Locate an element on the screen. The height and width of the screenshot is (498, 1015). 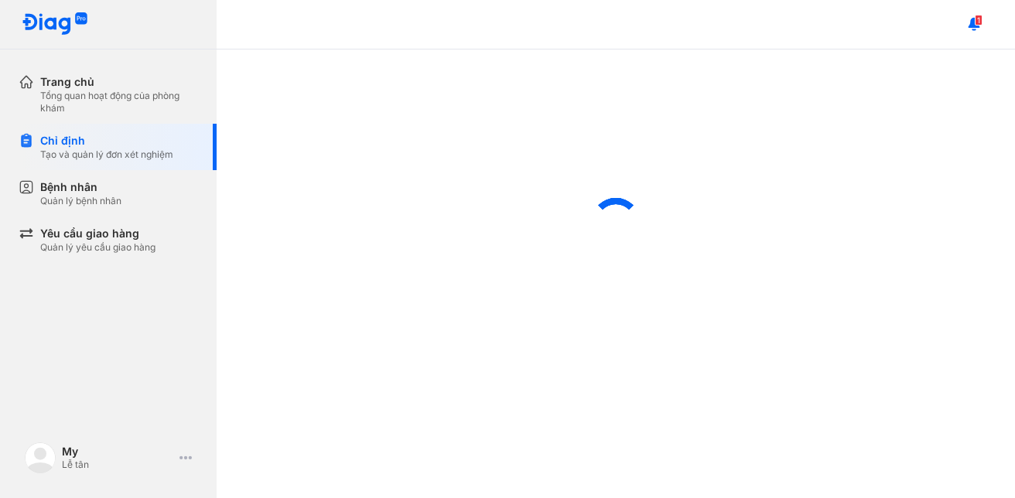
div: Quản lý bệnh nhân is located at coordinates (80, 201).